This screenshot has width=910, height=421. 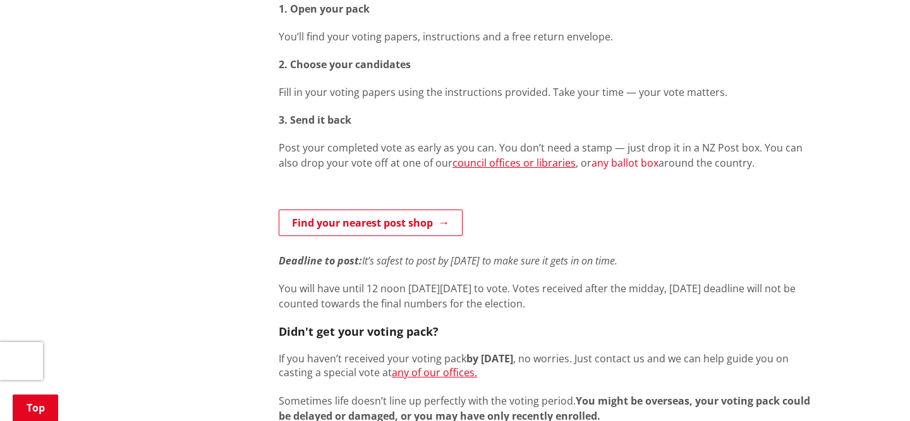 What do you see at coordinates (548, 366) in the screenshot?
I see `p: If you haven’t received your voting pack , no worries. Just contact us and we can help guide you ...` at bounding box center [548, 366].